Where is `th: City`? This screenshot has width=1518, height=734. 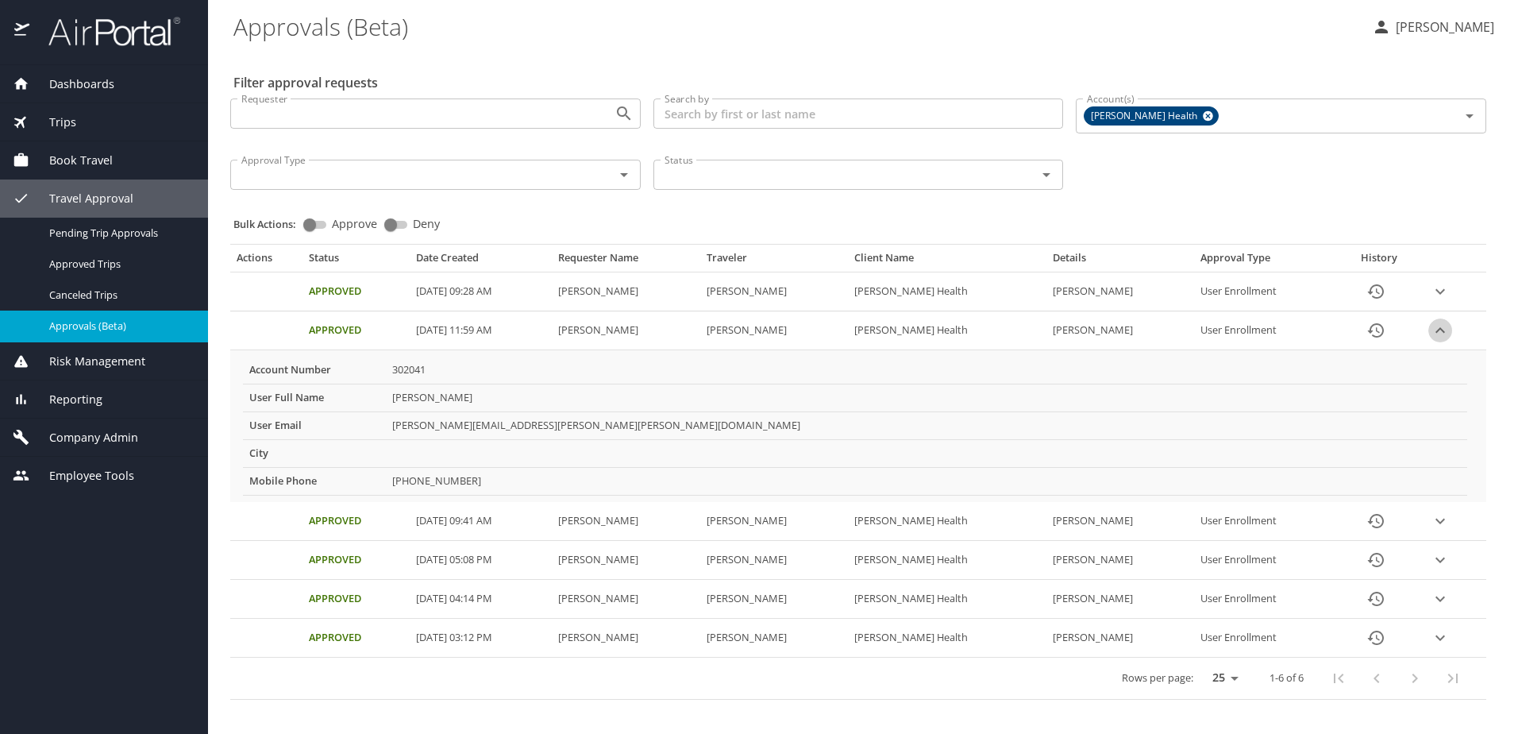
th: City is located at coordinates (314, 453).